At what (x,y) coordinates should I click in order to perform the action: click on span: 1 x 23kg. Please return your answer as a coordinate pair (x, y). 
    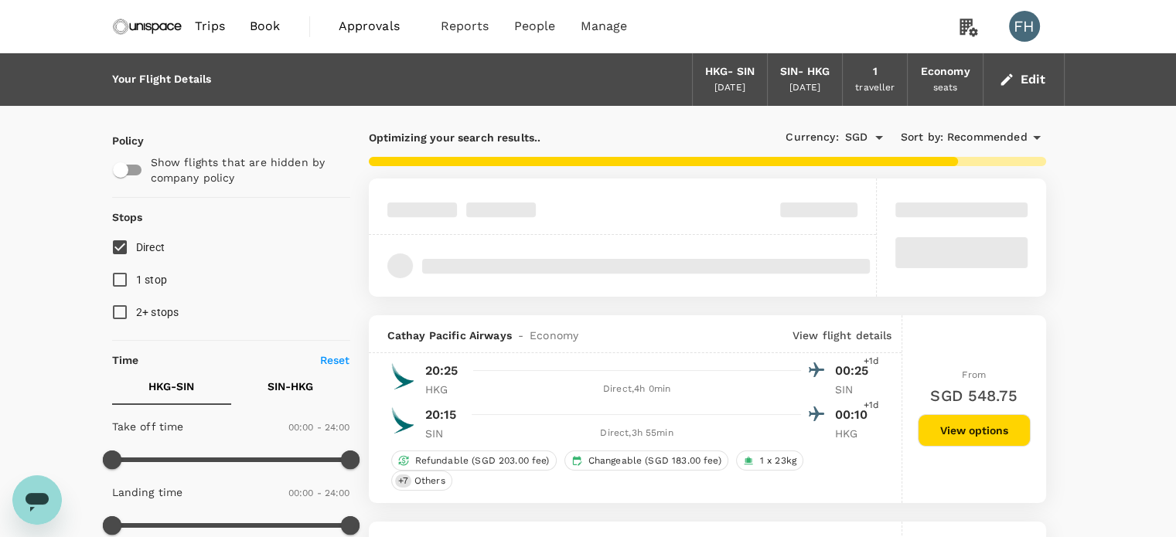
    Looking at the image, I should click on (778, 461).